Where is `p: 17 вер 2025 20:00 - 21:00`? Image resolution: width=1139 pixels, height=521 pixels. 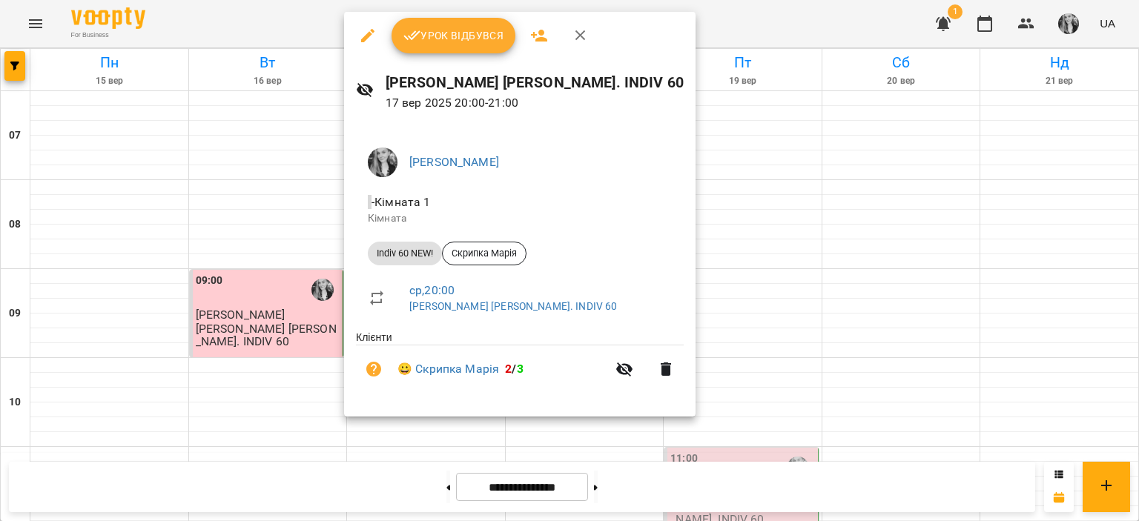 p: 17 вер 2025 20:00 - 21:00 is located at coordinates (535, 103).